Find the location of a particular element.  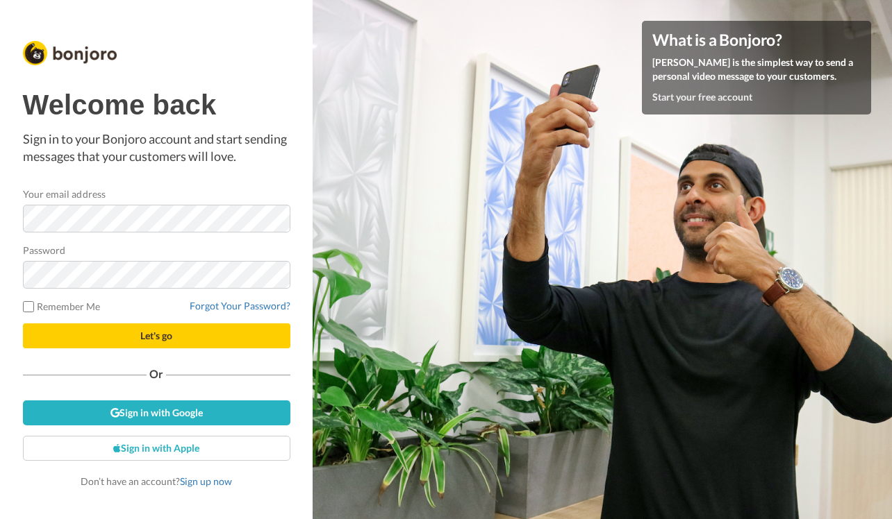

p: Sign in to your Bonjoro account and start sending messages that your customers will love. is located at coordinates (156, 148).